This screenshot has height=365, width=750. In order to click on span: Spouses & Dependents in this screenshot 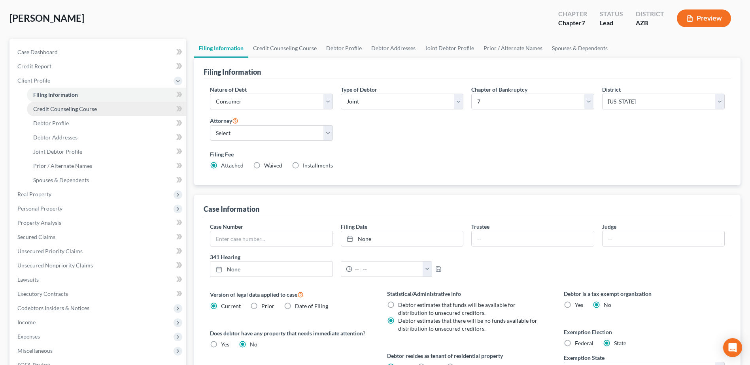, I will do `click(61, 180)`.